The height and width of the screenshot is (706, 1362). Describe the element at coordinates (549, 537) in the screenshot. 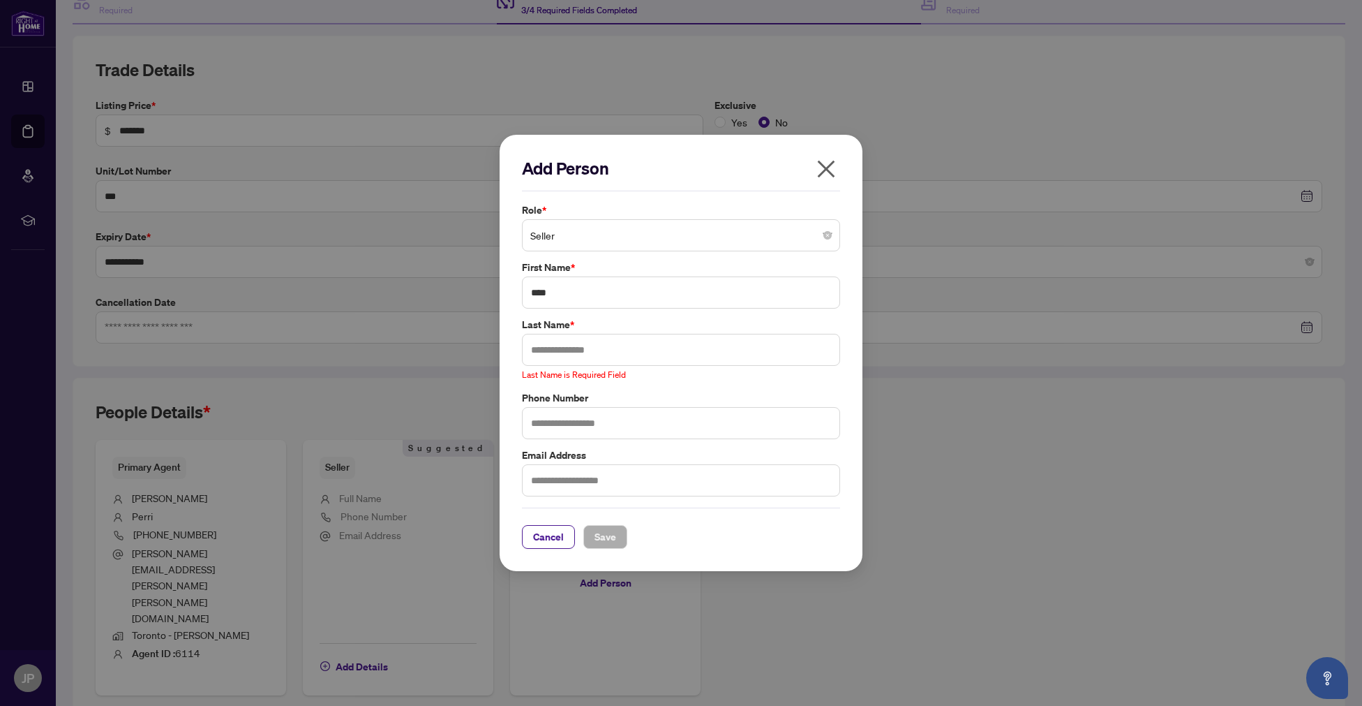

I see `span: Cancel` at that location.